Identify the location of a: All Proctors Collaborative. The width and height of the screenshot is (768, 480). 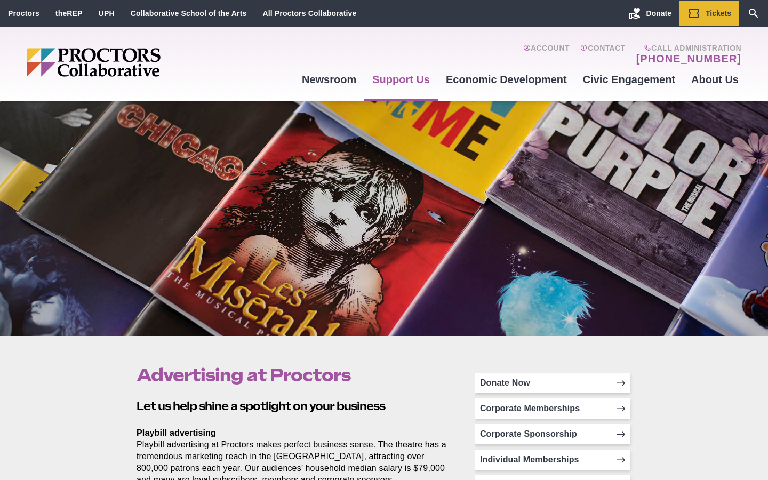
(309, 13).